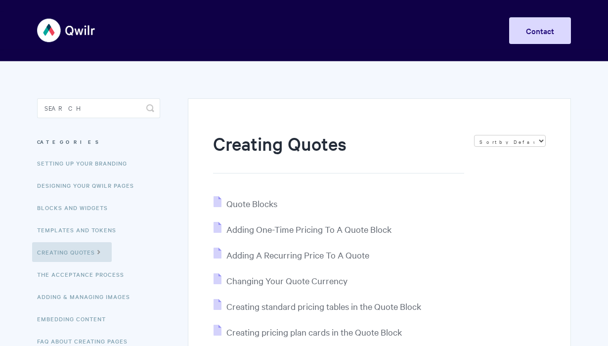 The height and width of the screenshot is (346, 608). Describe the element at coordinates (98, 142) in the screenshot. I see `h3: Categories` at that location.